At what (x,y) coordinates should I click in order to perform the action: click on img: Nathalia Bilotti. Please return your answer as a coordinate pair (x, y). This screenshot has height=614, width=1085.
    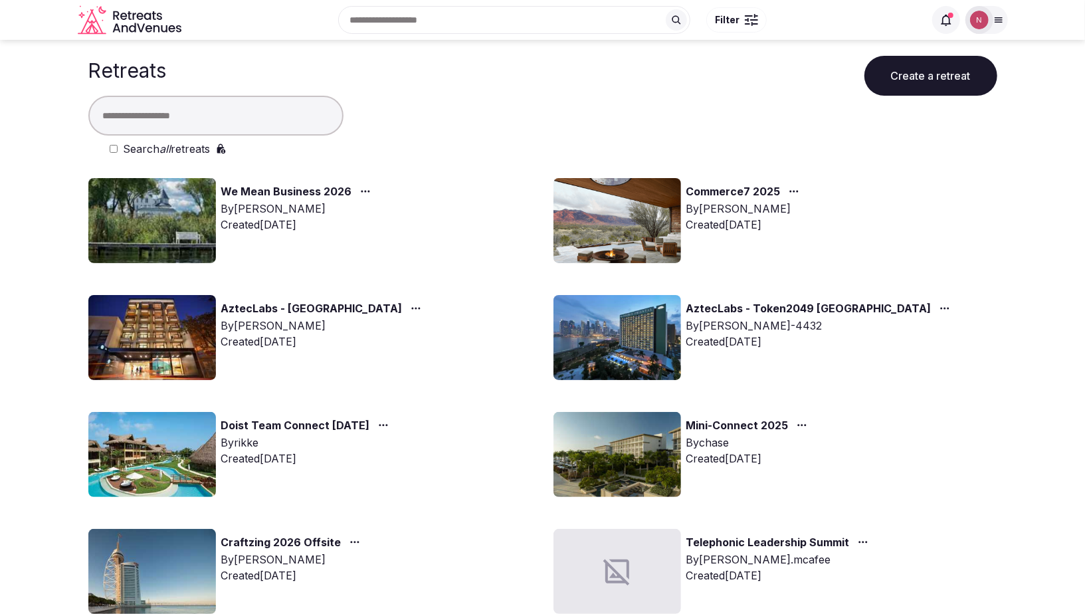
    Looking at the image, I should click on (980, 20).